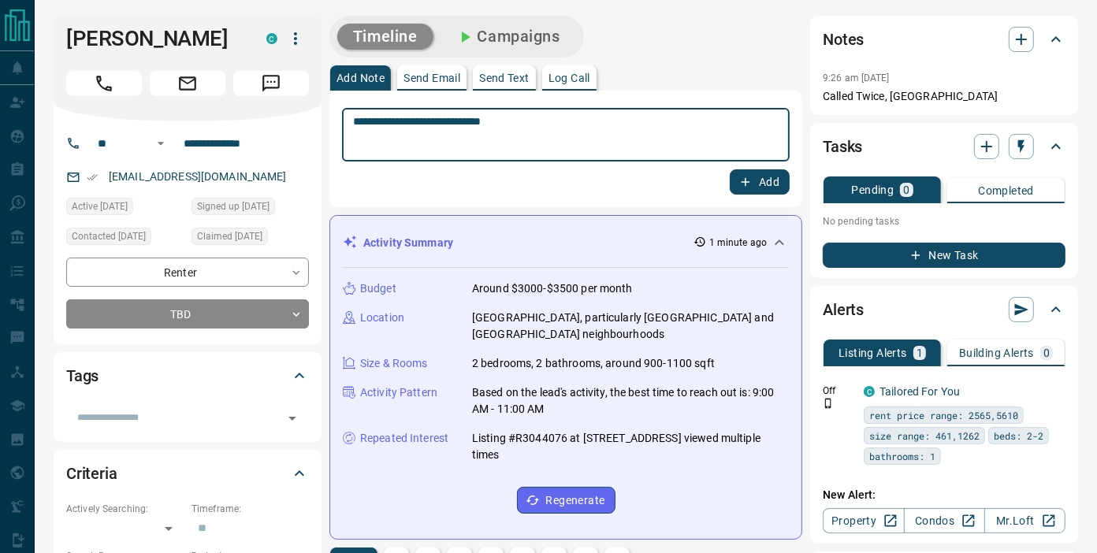  I want to click on div: TBD, so click(188, 314).